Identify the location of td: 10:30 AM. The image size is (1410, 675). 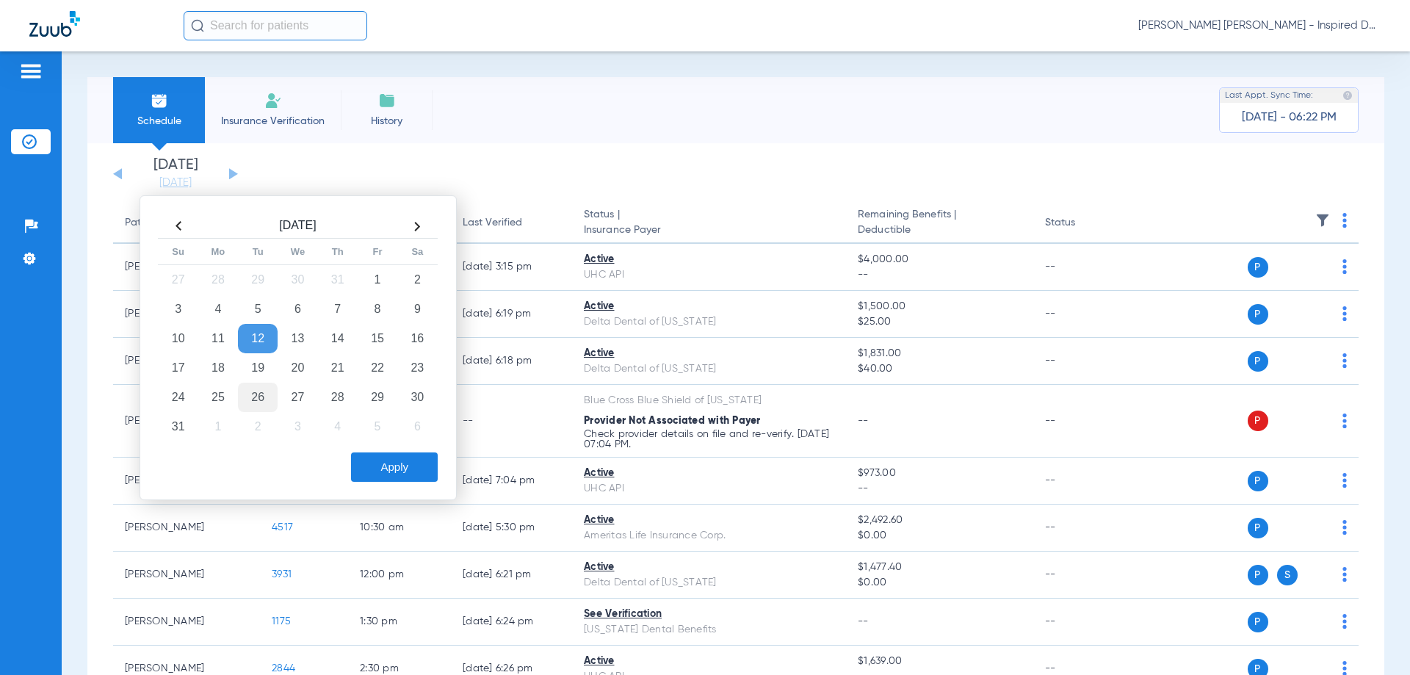
(400, 528).